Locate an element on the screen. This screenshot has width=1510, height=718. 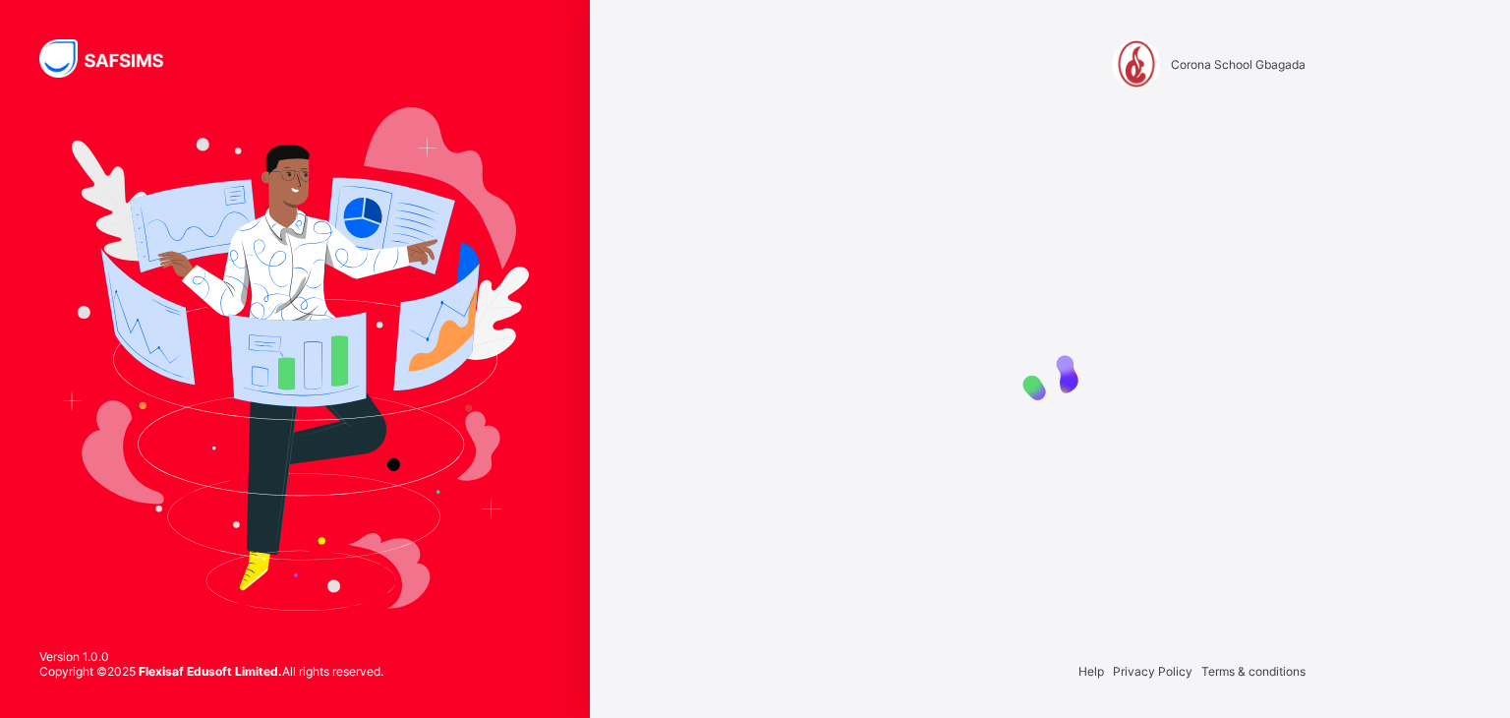
span: Corona School Gbagada is located at coordinates (1238, 64).